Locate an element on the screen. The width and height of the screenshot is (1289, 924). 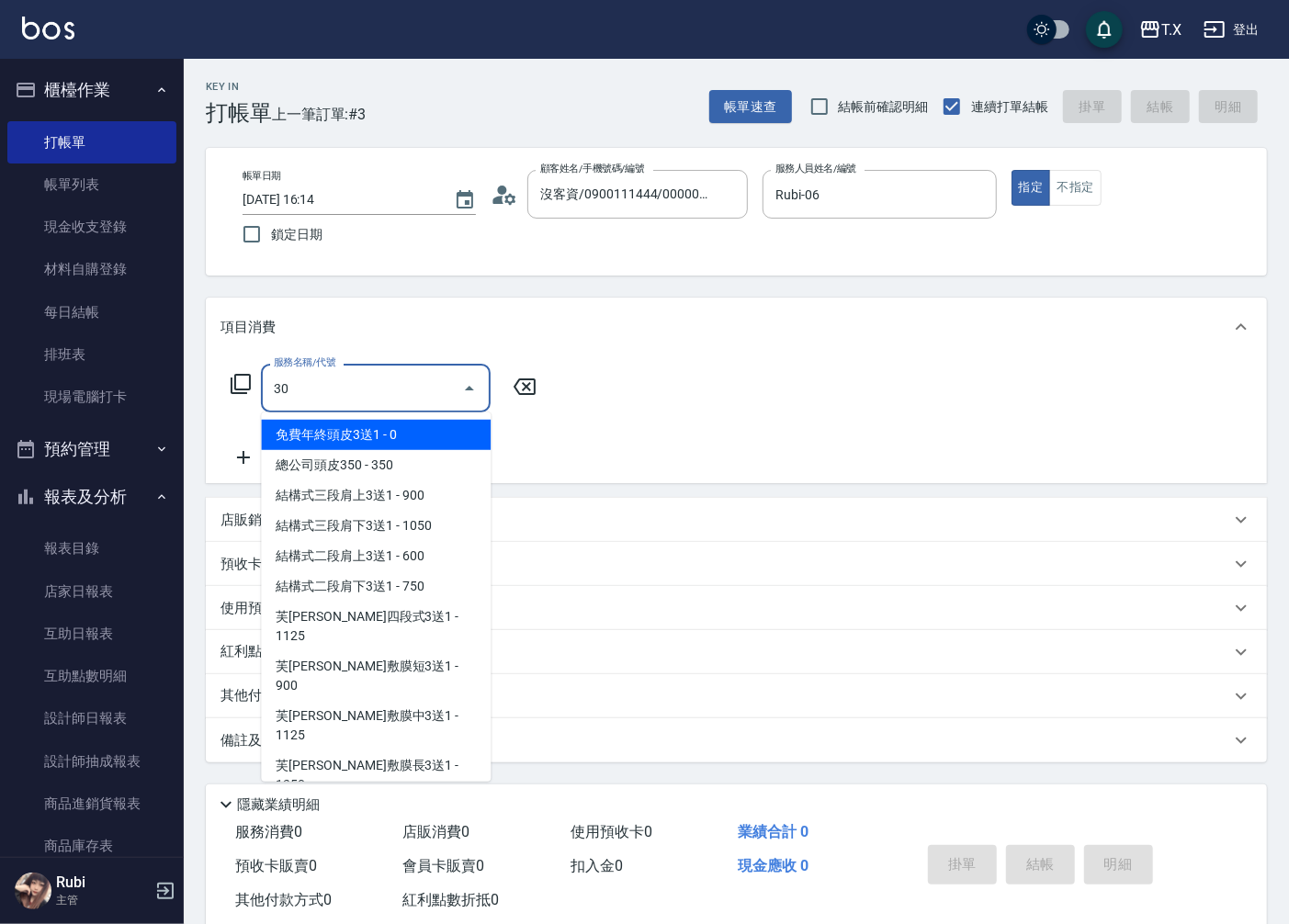
a: 現金收支登錄 is located at coordinates (91, 227).